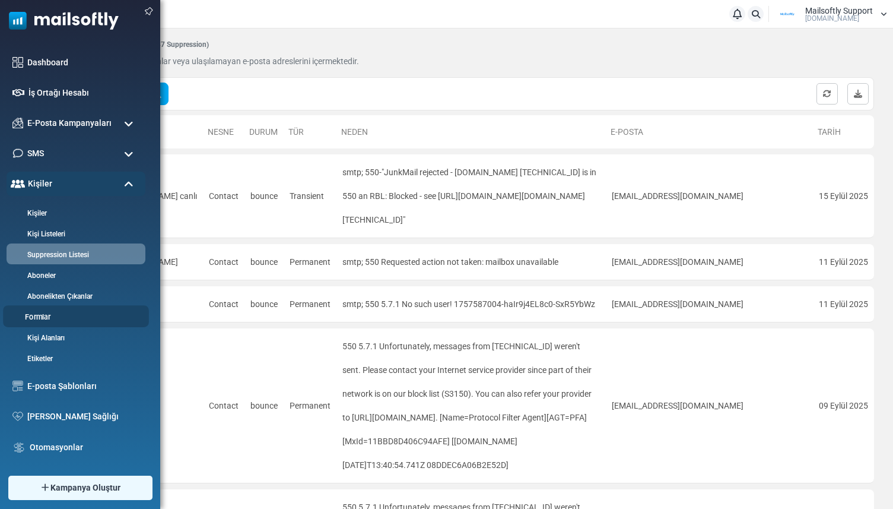 The width and height of the screenshot is (893, 509). I want to click on img: contacts-icon-active.svg, so click(18, 183).